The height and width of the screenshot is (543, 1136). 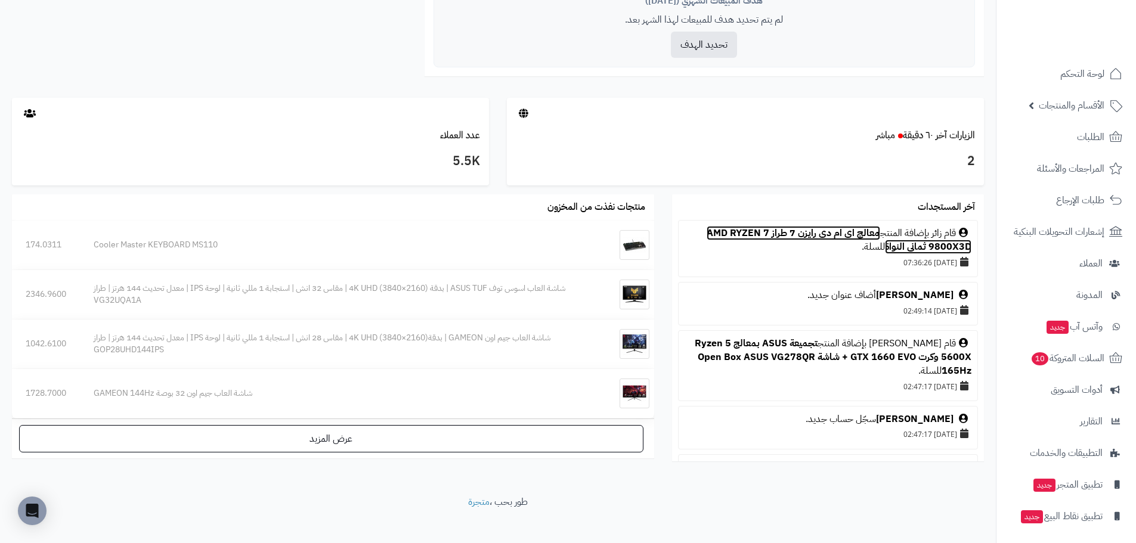 What do you see at coordinates (1066, 453) in the screenshot?
I see `span: التطبيقات والخدمات` at bounding box center [1066, 453].